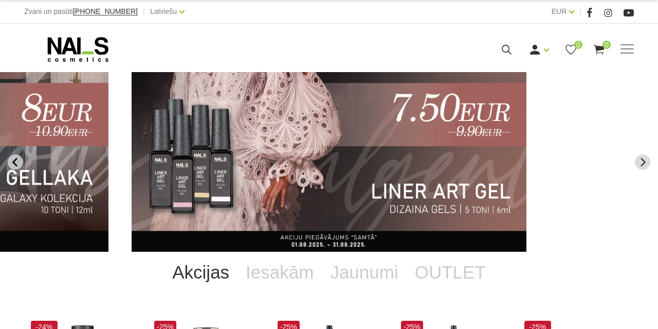  Describe the element at coordinates (201, 272) in the screenshot. I see `a: Akcijas` at that location.